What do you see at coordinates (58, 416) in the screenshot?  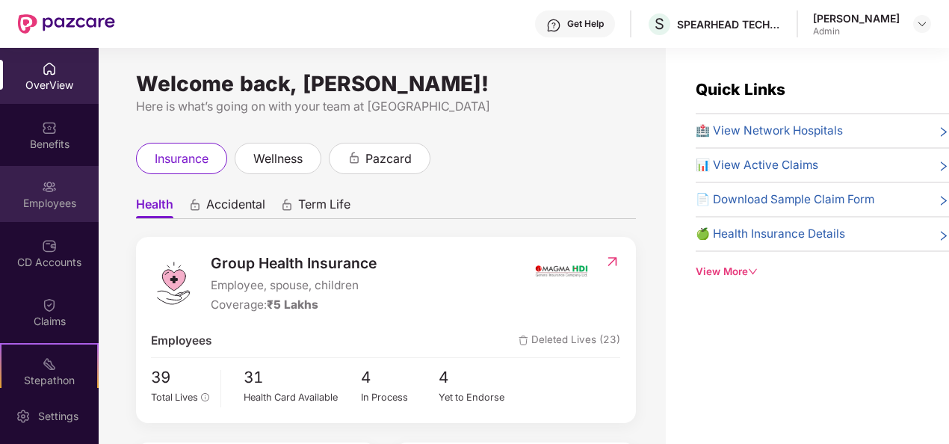 I see `div: Settings` at bounding box center [58, 416].